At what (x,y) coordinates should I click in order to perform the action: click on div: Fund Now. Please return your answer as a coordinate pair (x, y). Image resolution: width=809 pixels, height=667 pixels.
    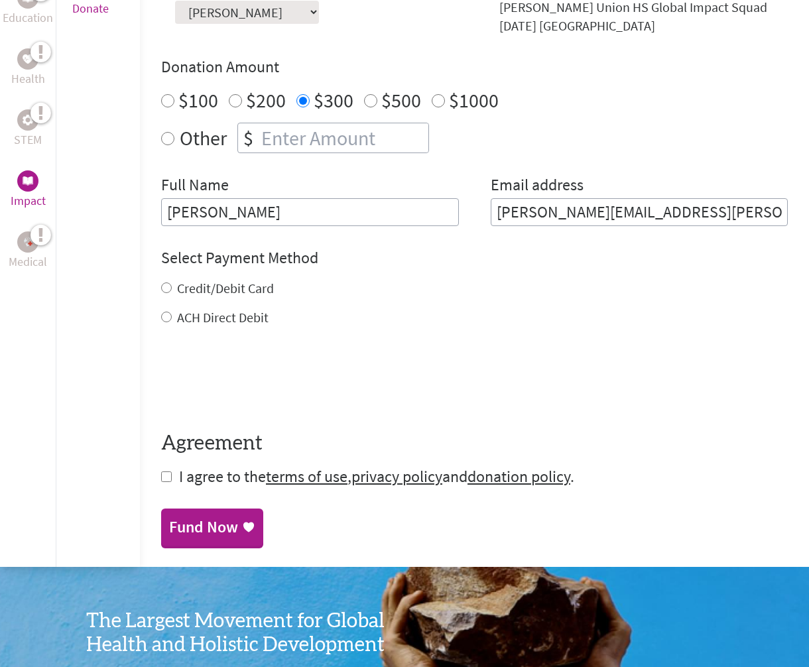
    Looking at the image, I should click on (203, 527).